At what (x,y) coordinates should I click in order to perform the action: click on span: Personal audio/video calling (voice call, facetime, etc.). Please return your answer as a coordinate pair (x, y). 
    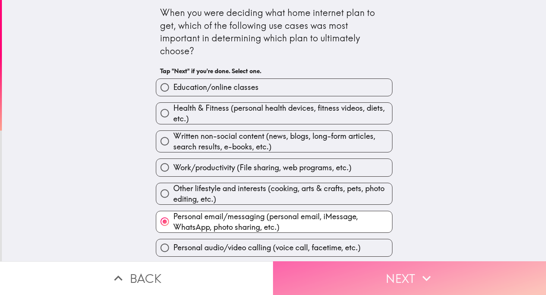
    Looking at the image, I should click on (267, 248).